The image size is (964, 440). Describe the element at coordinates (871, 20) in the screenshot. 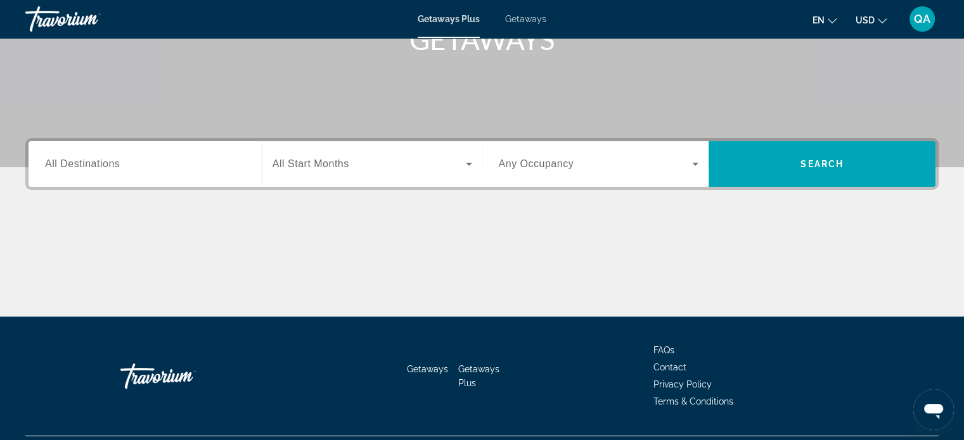

I see `button: Change currency` at that location.